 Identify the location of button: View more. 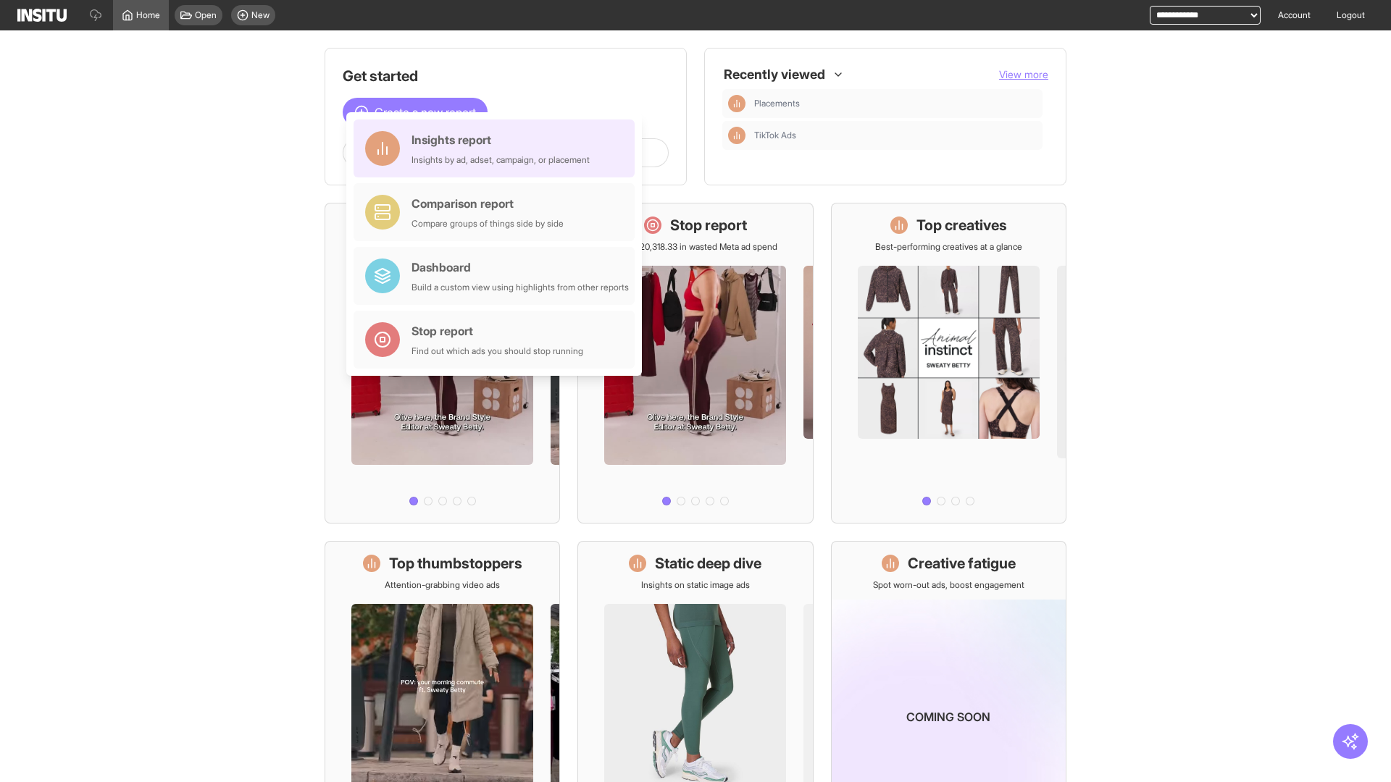
(1023, 75).